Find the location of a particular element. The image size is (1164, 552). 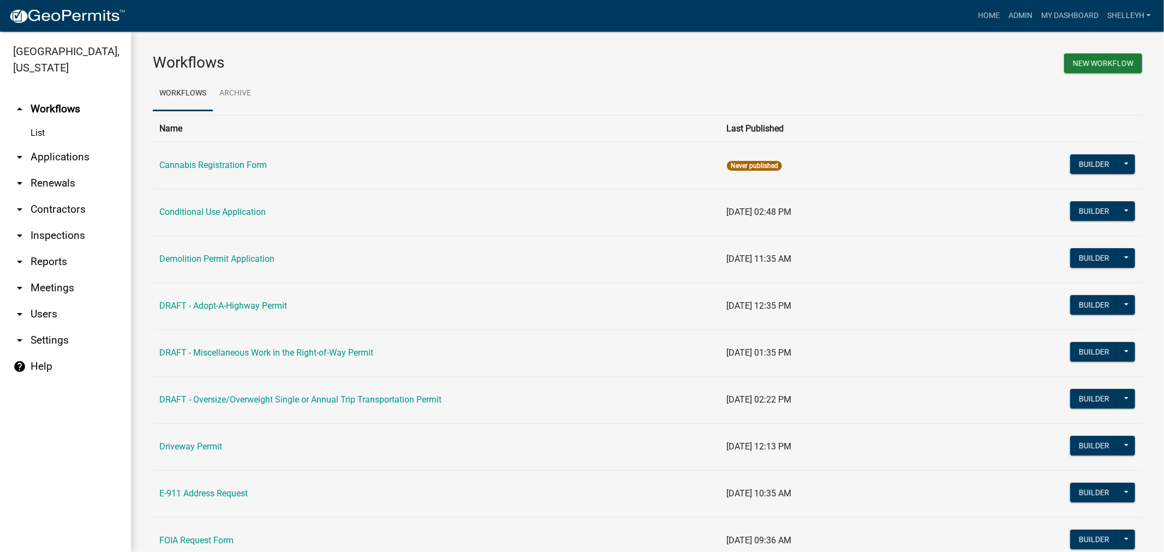

h3: Workflows is located at coordinates (396, 63).